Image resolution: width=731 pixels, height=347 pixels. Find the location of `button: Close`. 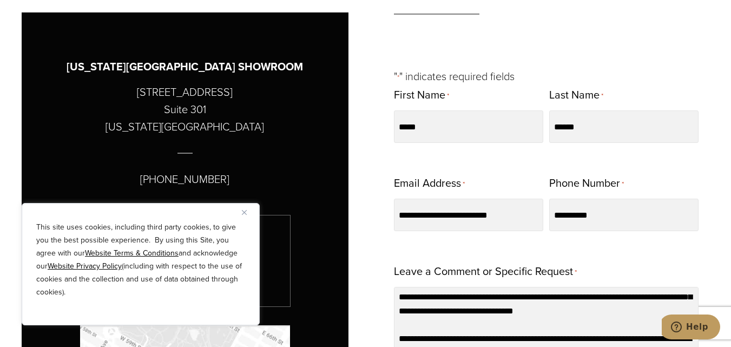

button: Close is located at coordinates (249, 212).